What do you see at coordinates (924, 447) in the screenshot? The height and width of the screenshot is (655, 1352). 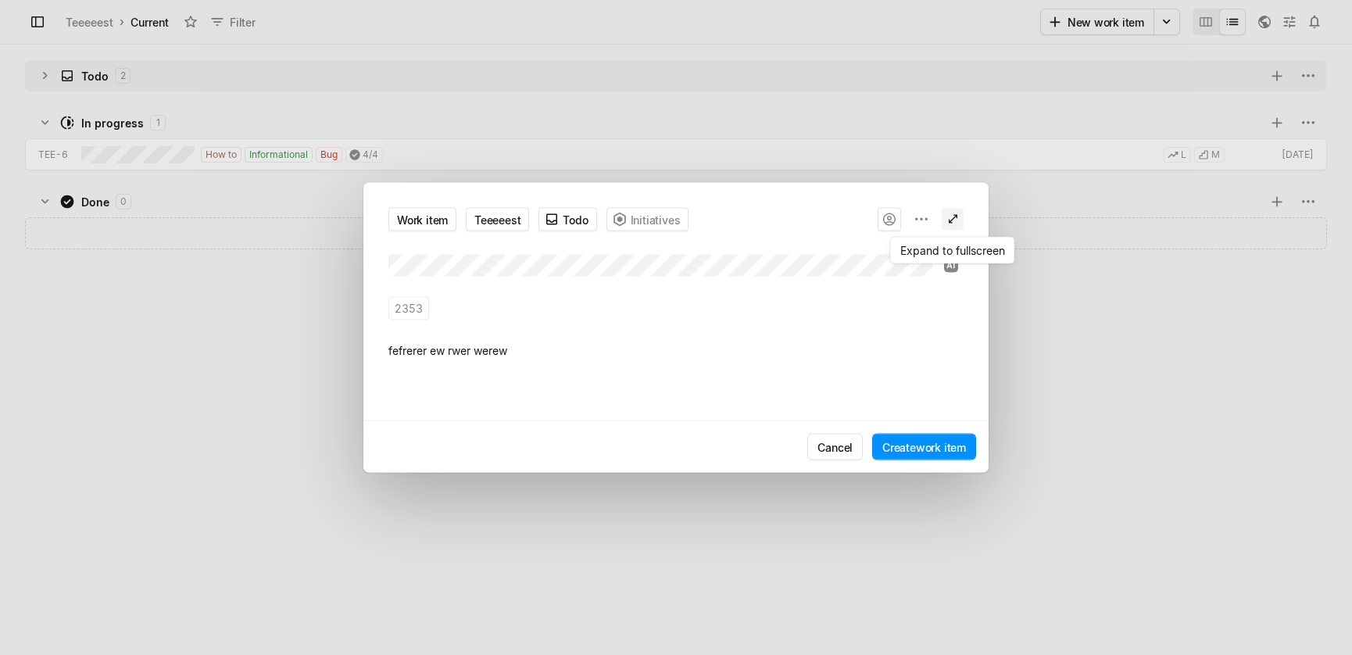 I see `button: Creatework item` at bounding box center [924, 447].